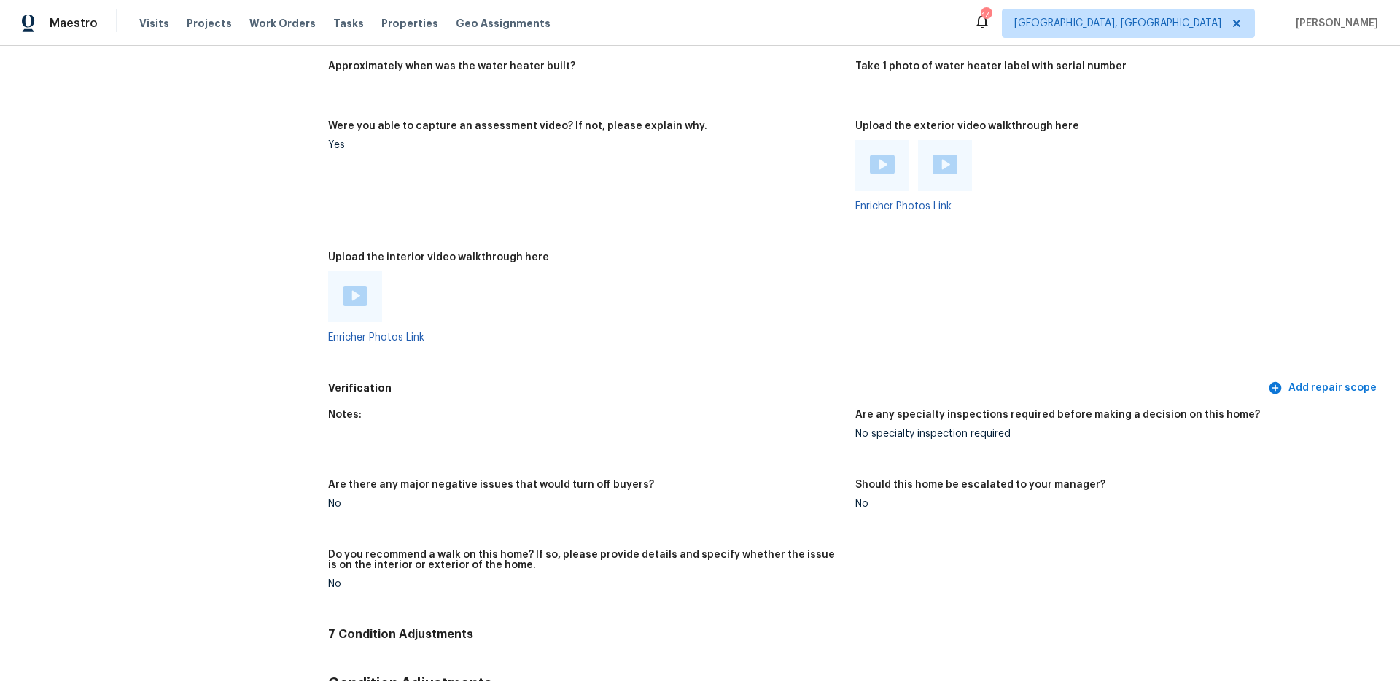  Describe the element at coordinates (154, 23) in the screenshot. I see `span: Visits` at that location.